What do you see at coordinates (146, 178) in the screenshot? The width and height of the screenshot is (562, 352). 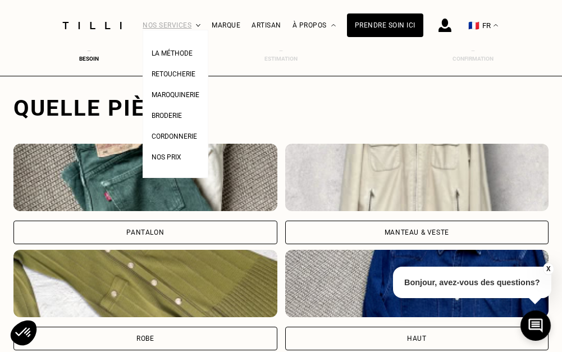 I see `img: Tilli retouche votre Pantalon` at bounding box center [146, 178].